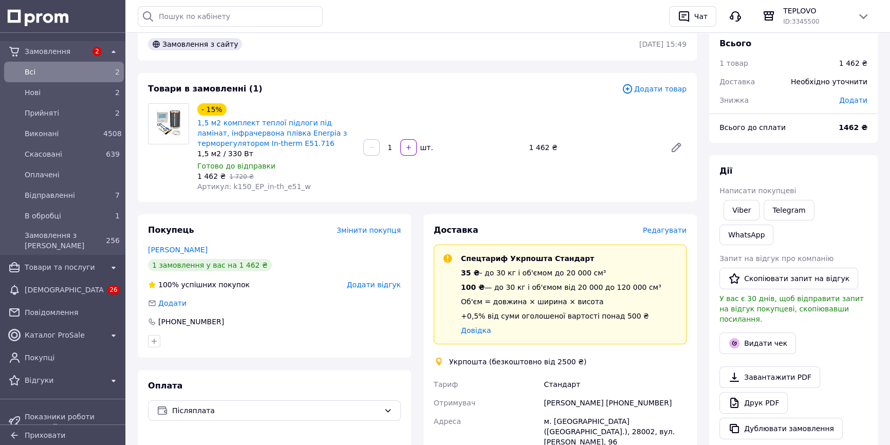 The image size is (890, 445). I want to click on span: Адреса, so click(447, 421).